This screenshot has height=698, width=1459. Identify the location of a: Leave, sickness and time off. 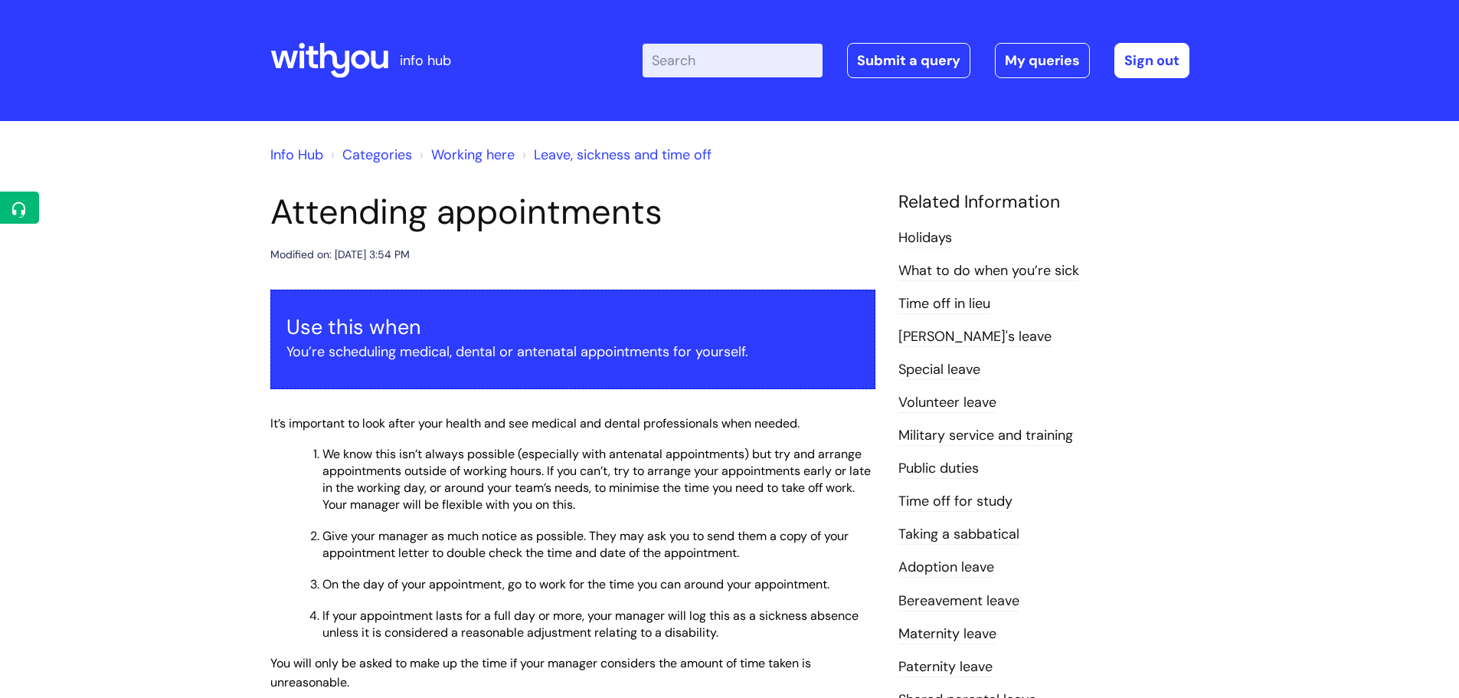
(623, 155).